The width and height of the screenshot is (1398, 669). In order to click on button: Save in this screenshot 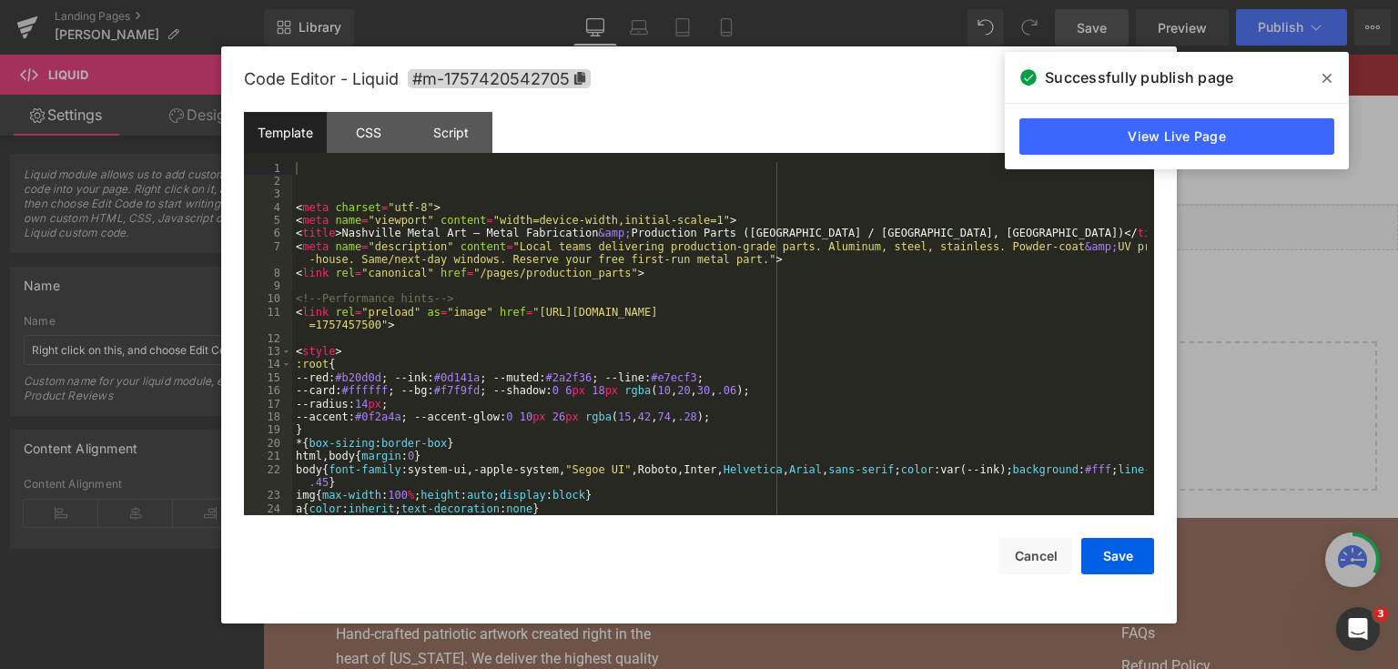, I will do `click(1118, 556)`.